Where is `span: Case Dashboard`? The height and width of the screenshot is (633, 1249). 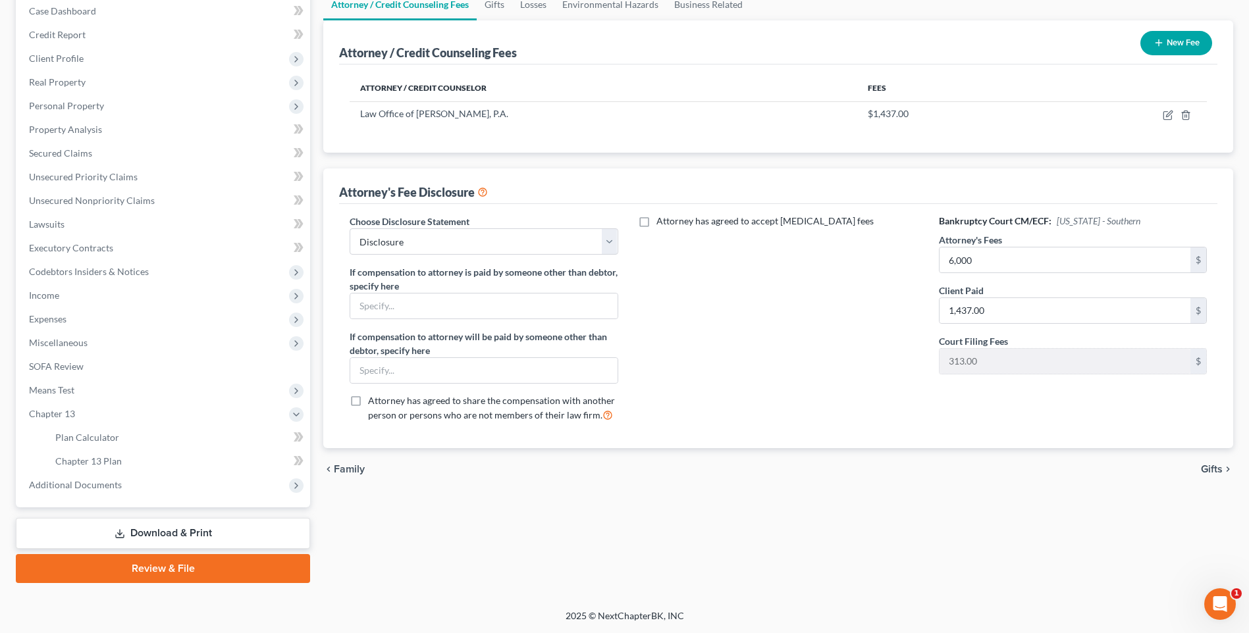
span: Case Dashboard is located at coordinates (63, 11).